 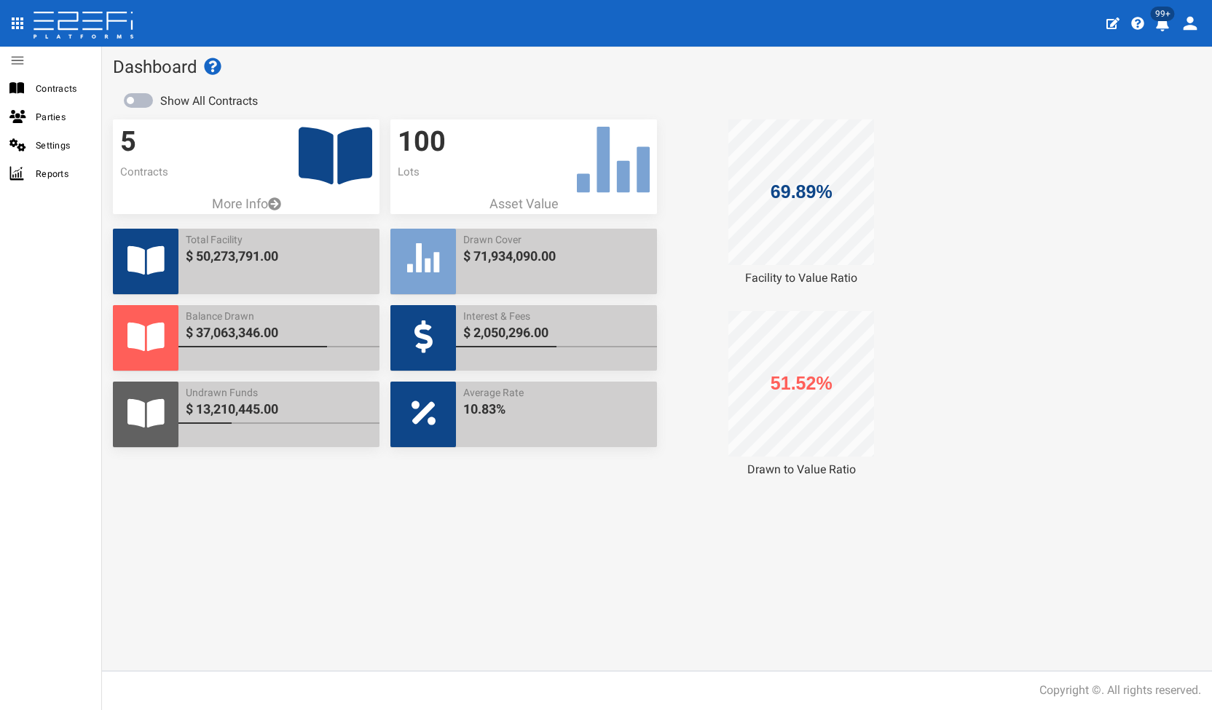 I want to click on span: $ 71,934,090.00, so click(x=557, y=256).